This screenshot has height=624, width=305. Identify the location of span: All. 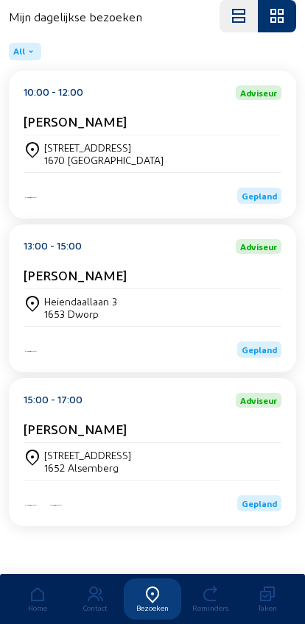
(19, 52).